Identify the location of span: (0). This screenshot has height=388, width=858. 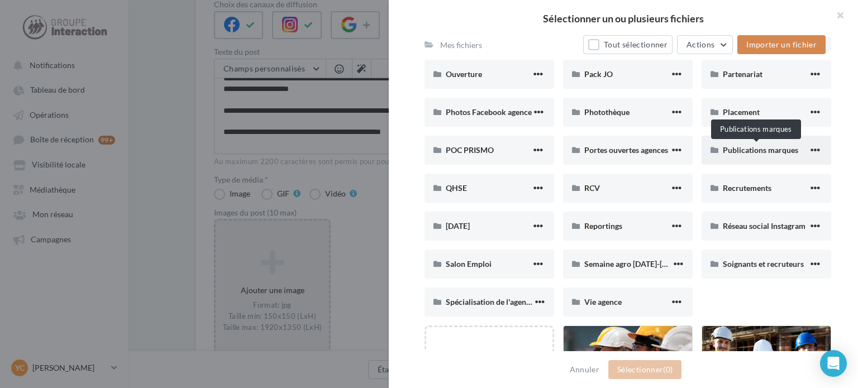
(667, 369).